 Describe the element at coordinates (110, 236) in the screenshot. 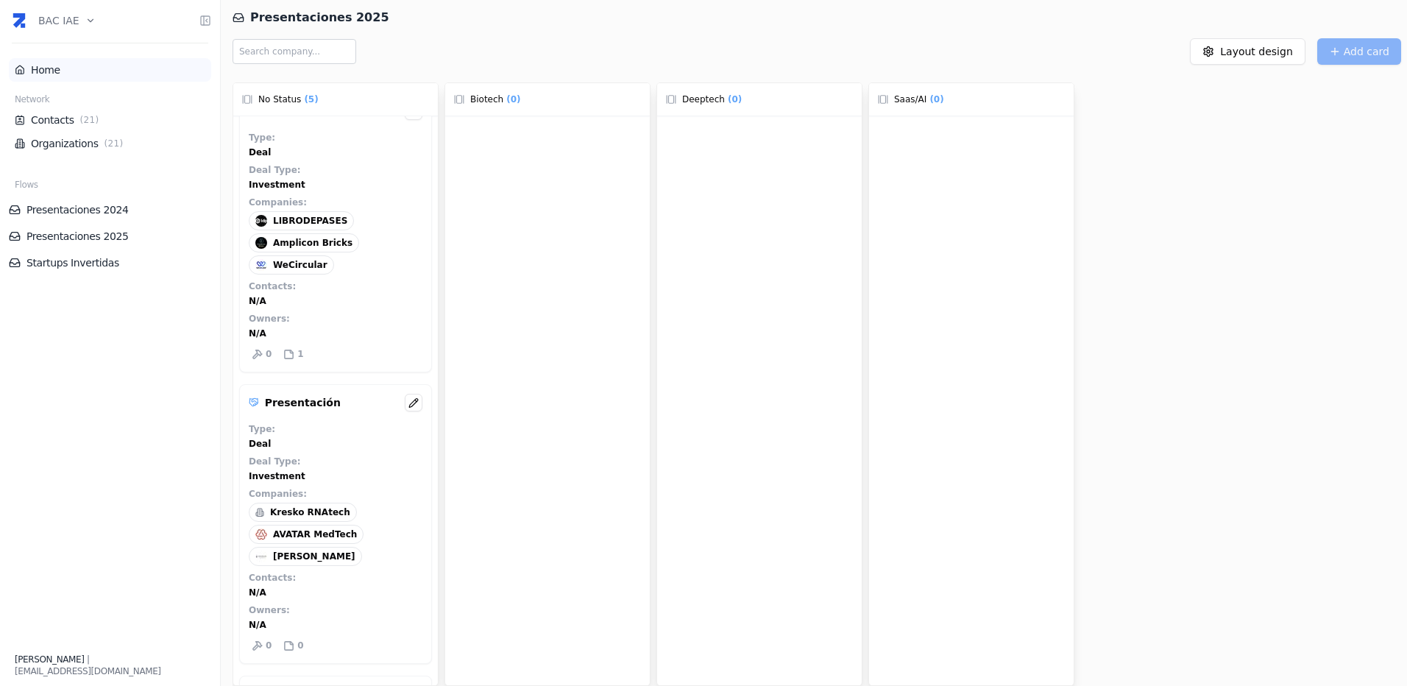

I see `a: Presentaciones 2025` at that location.